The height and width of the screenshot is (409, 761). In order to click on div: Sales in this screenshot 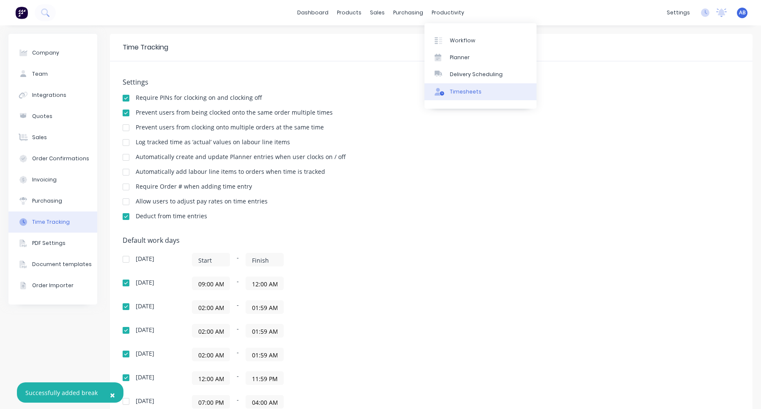, I will do `click(39, 137)`.